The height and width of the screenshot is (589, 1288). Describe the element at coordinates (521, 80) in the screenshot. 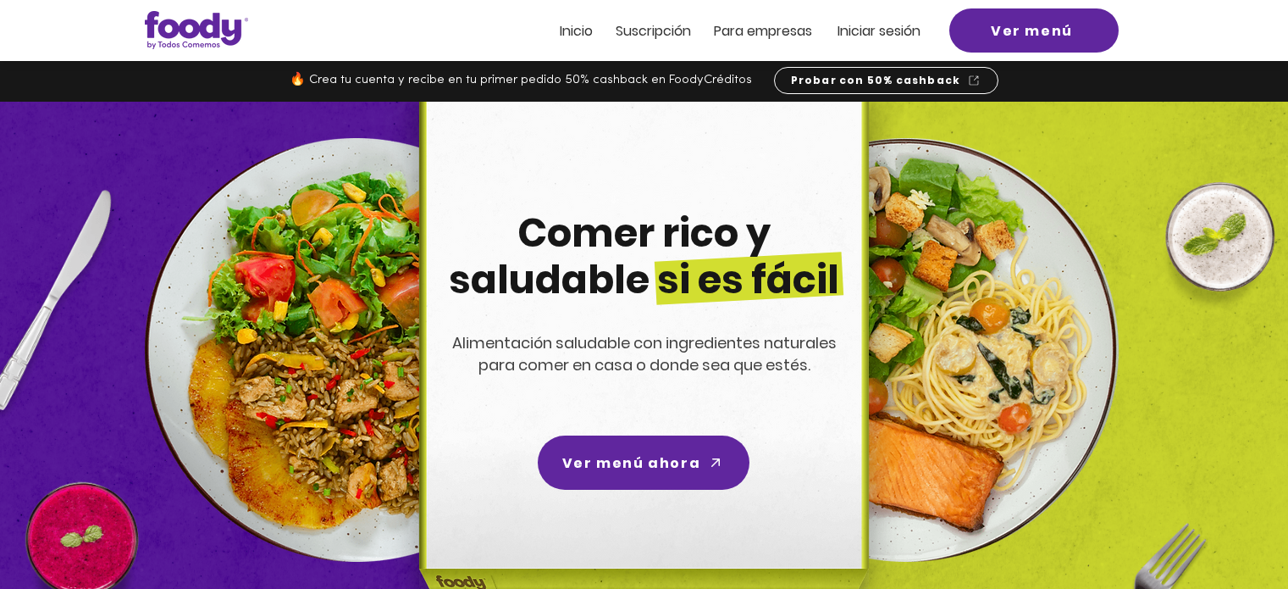

I see `span: 🔥 Crea tu cuenta y recibe en tu primer pedido 50% cashback en FoodyCréditos` at that location.